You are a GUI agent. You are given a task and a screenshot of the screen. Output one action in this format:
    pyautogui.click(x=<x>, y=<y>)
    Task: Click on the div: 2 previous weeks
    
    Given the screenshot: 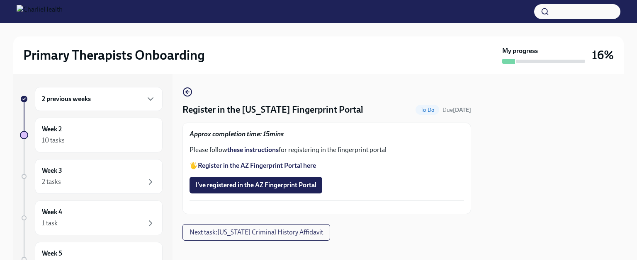 What is the action you would take?
    pyautogui.click(x=99, y=99)
    